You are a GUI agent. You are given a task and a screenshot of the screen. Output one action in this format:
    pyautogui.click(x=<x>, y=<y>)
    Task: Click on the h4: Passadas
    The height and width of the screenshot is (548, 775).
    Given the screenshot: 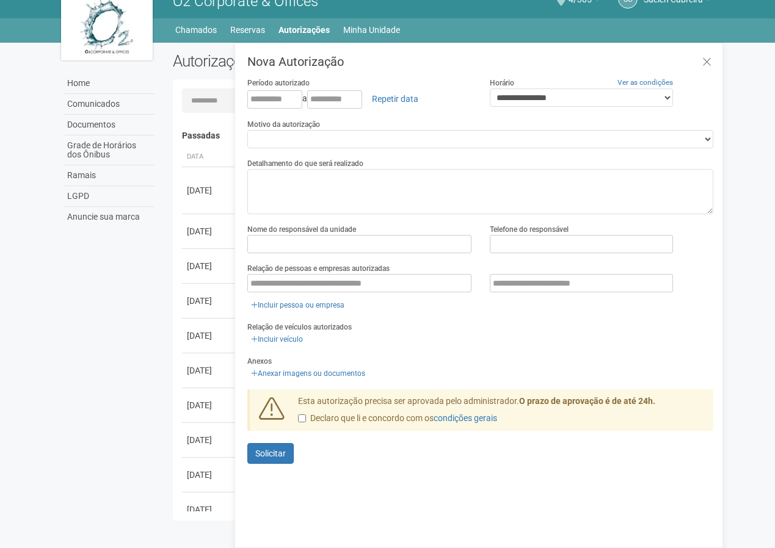 What is the action you would take?
    pyautogui.click(x=443, y=136)
    